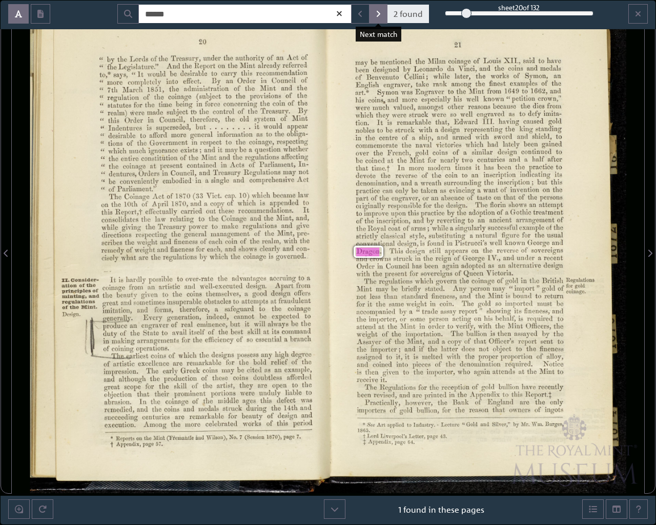  I want to click on span: that,, so click(441, 122).